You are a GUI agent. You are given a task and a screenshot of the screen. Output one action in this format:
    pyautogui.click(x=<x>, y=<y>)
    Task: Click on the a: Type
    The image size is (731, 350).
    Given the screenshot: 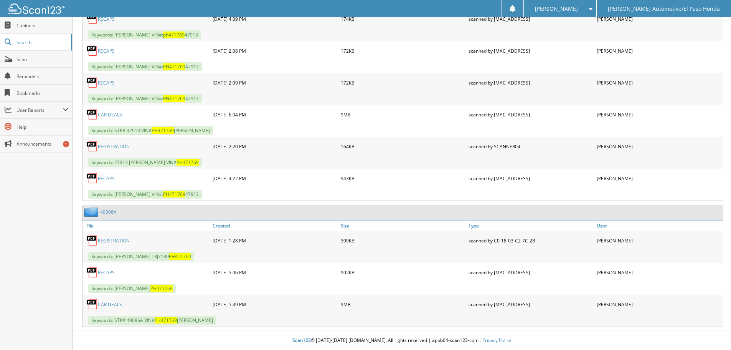 What is the action you would take?
    pyautogui.click(x=531, y=225)
    